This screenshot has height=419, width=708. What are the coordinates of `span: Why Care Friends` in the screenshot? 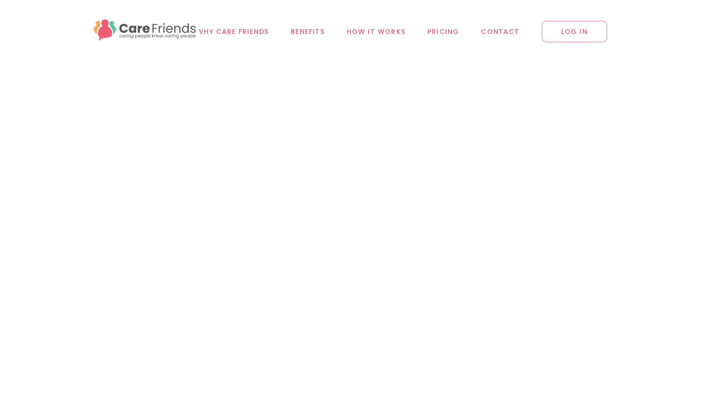 It's located at (232, 32).